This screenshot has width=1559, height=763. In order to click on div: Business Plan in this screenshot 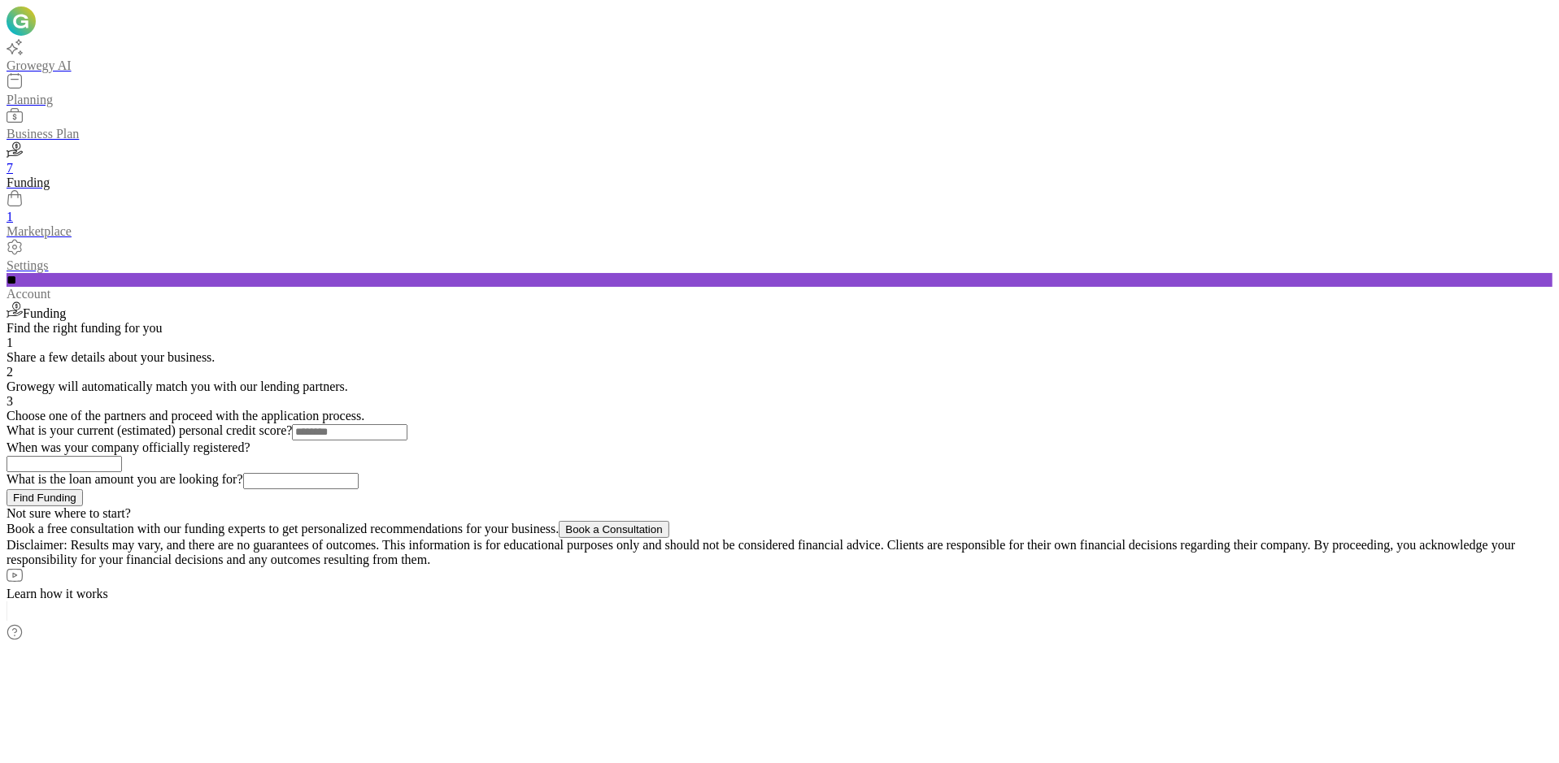, I will do `click(779, 134)`.